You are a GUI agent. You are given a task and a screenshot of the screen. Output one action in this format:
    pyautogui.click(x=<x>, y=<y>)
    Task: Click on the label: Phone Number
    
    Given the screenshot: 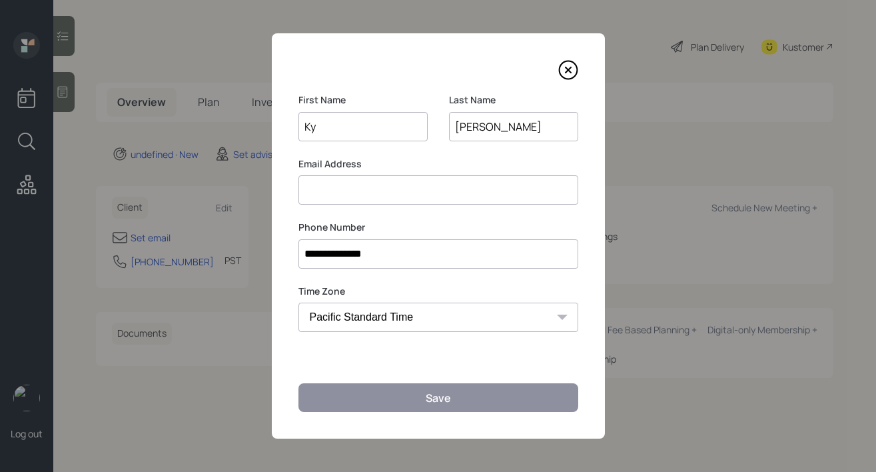 What is the action you would take?
    pyautogui.click(x=439, y=227)
    